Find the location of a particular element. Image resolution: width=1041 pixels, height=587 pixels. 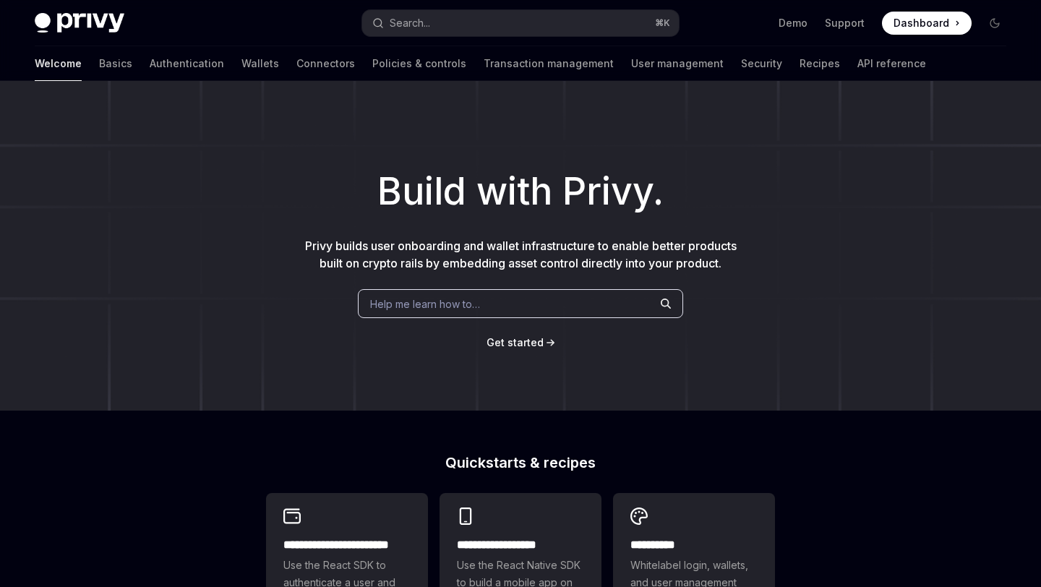

button: Open search is located at coordinates (520, 23).